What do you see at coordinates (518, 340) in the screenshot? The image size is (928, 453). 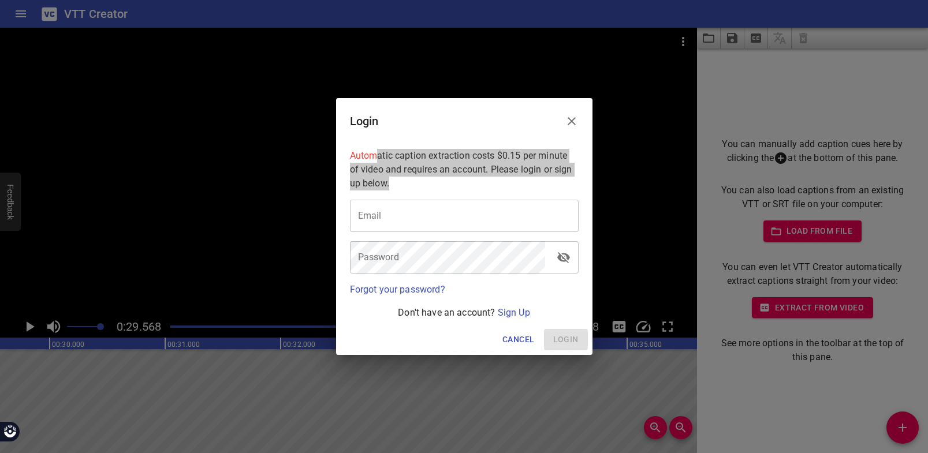 I see `span: Cancel` at bounding box center [518, 340].